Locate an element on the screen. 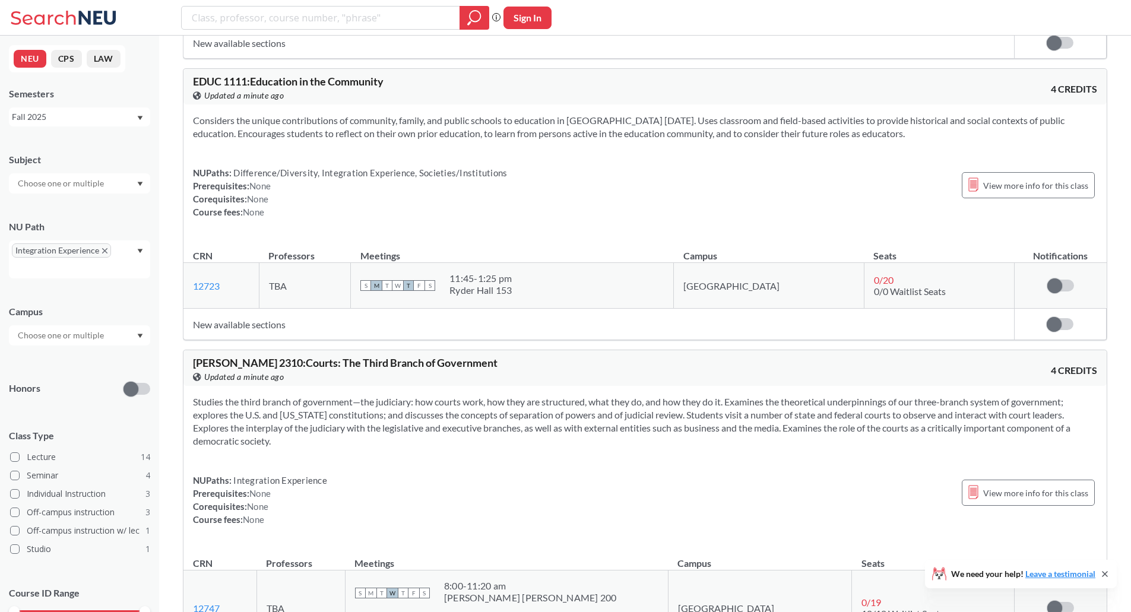 This screenshot has width=1131, height=612. span: EDUC 1111 : Education in the Community is located at coordinates (288, 81).